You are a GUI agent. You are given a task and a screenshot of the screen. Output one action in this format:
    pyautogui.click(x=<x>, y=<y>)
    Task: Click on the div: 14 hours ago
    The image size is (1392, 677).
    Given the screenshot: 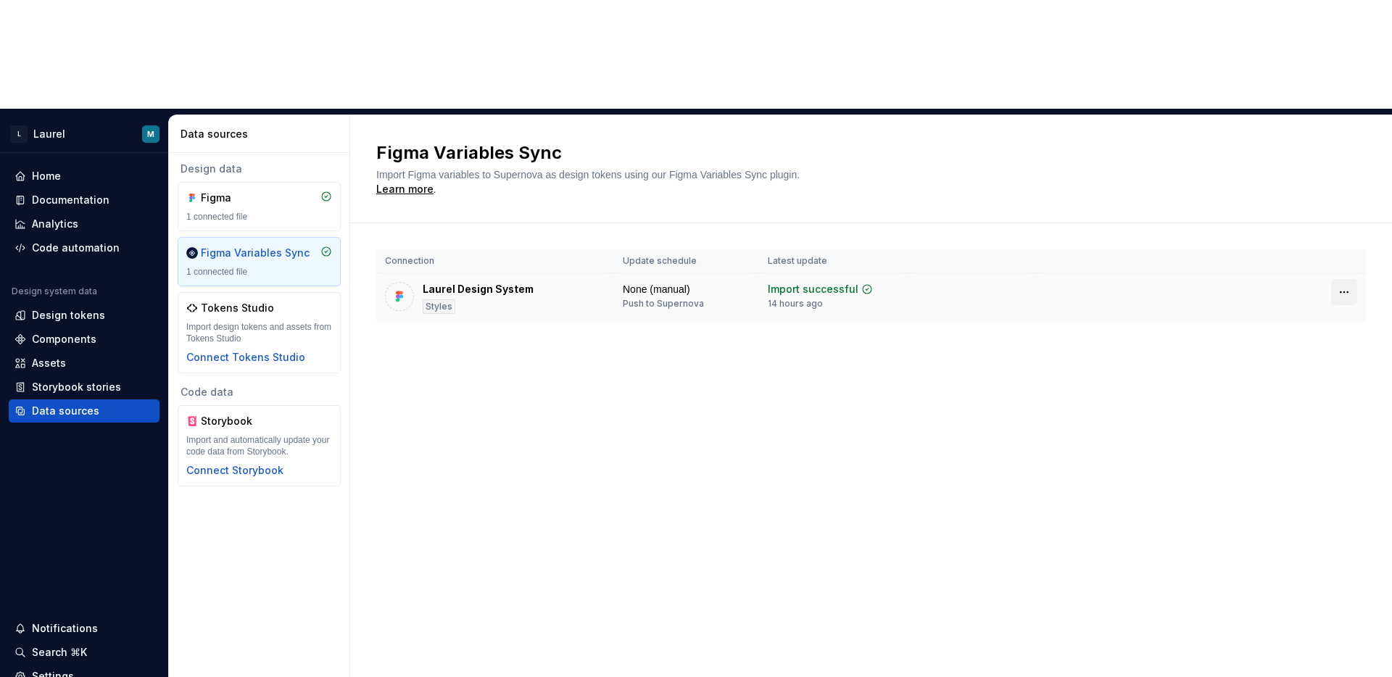 What is the action you would take?
    pyautogui.click(x=795, y=304)
    